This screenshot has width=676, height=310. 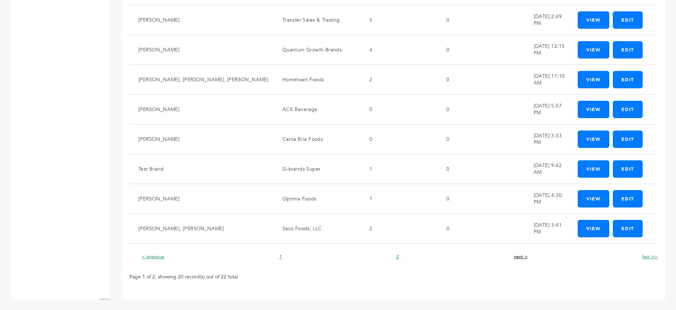 I want to click on td: Saco Foods, LLC, so click(x=317, y=228).